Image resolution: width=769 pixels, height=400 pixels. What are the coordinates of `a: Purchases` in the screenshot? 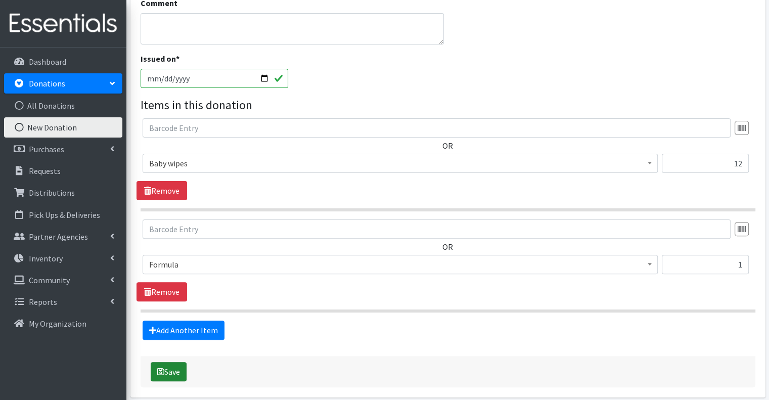 It's located at (63, 149).